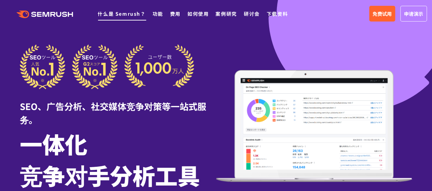 The height and width of the screenshot is (191, 432). What do you see at coordinates (175, 14) in the screenshot?
I see `font: 费用` at bounding box center [175, 14].